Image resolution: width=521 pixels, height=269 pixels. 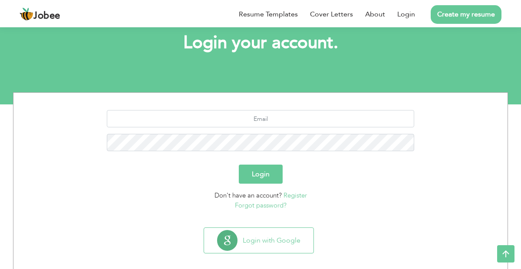 What do you see at coordinates (259, 241) in the screenshot?
I see `button: Login with Google` at bounding box center [259, 241].